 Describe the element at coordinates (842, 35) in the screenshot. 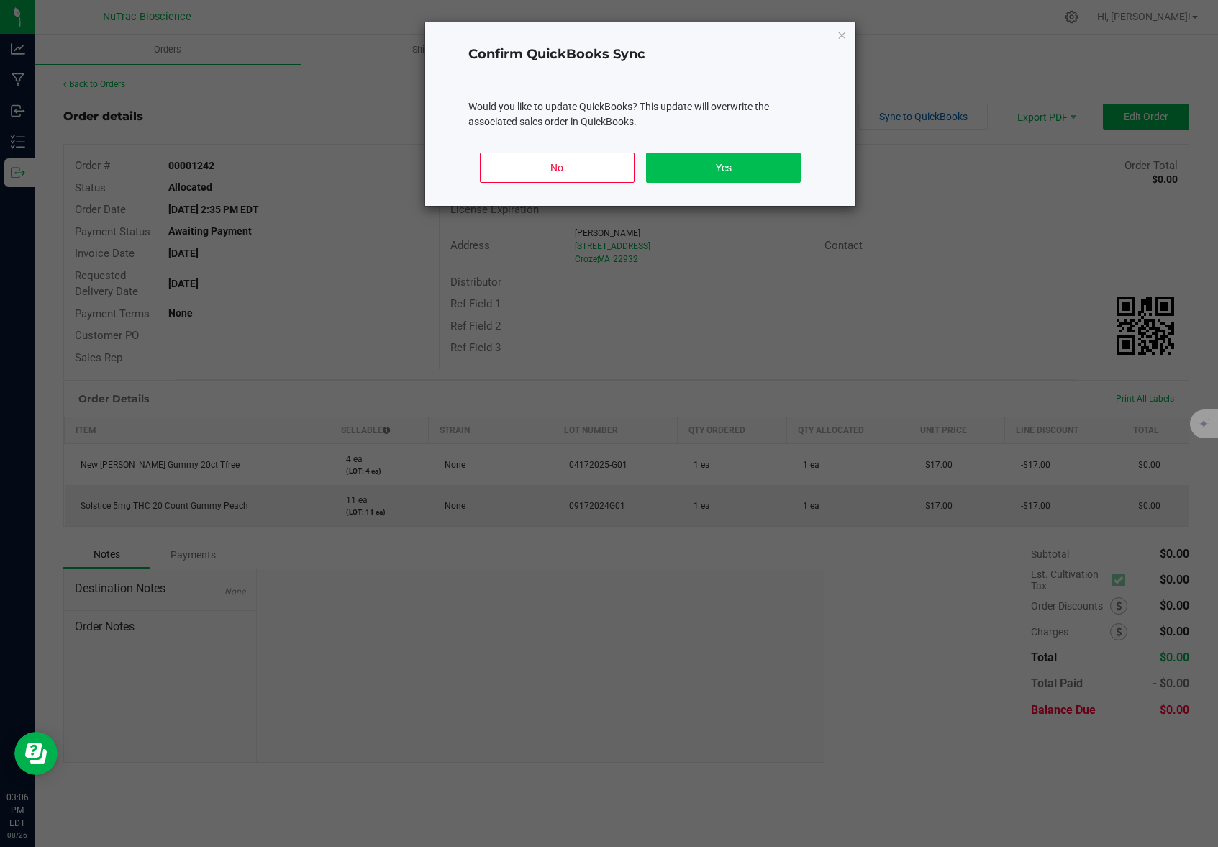

I see `button: Close` at that location.